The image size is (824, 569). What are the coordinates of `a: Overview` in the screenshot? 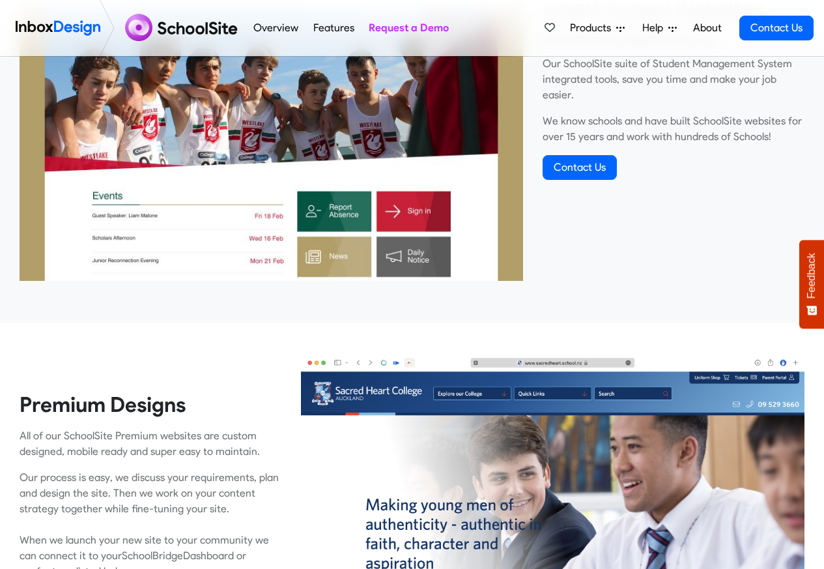 It's located at (276, 28).